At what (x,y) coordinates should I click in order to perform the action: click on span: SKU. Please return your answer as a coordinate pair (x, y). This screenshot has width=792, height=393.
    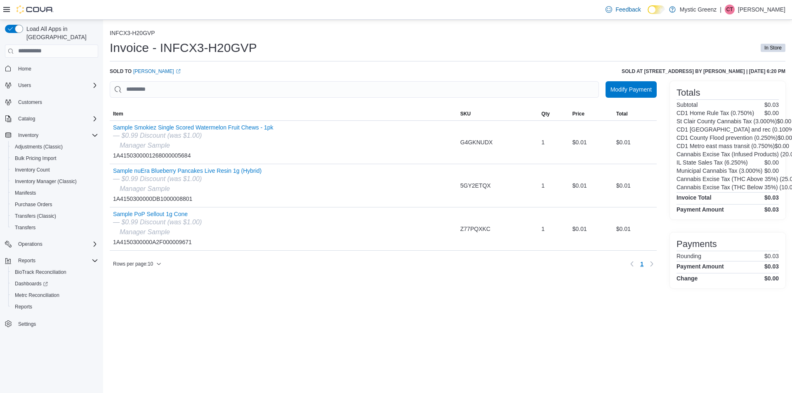
    Looking at the image, I should click on (466, 114).